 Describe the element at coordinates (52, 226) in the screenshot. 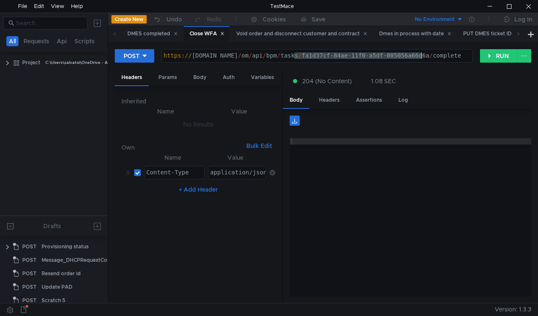

I see `div: Drafts` at that location.